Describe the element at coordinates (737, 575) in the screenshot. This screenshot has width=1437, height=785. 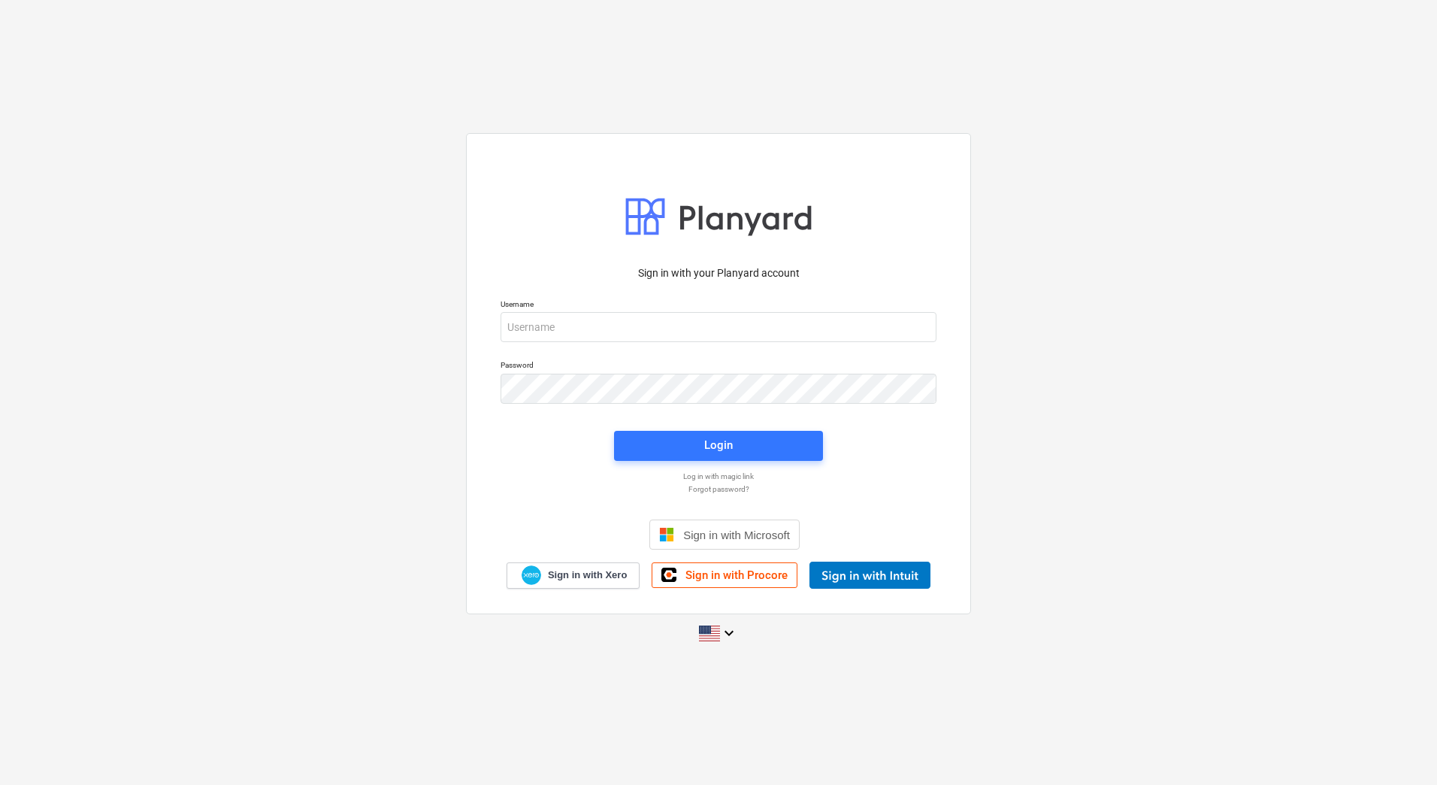
I see `span: Sign in with Procore` at that location.